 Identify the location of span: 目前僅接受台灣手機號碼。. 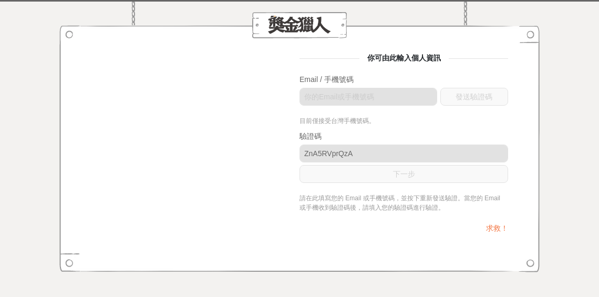
(337, 121).